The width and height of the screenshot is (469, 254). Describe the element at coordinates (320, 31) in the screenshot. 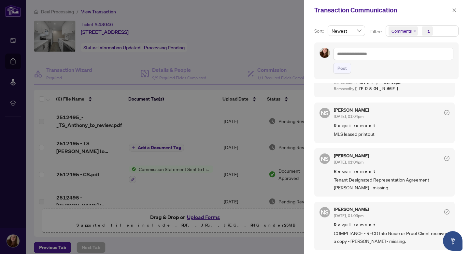

I see `p: Sort:` at that location.